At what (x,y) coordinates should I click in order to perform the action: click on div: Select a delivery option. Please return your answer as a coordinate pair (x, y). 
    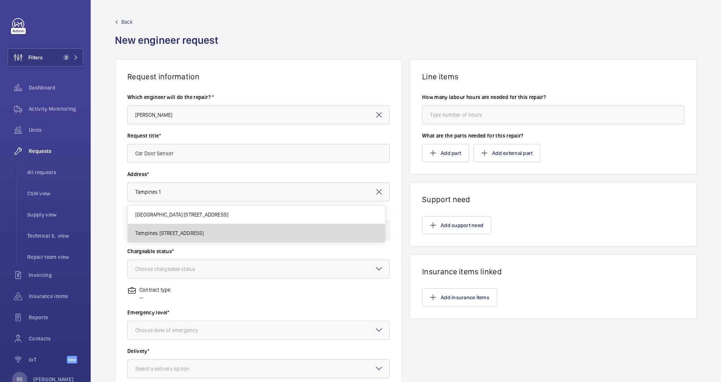
    Looking at the image, I should click on (172, 369).